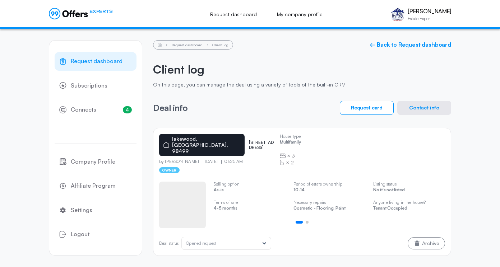 This screenshot has width=500, height=267. I want to click on span: Company Profile, so click(93, 162).